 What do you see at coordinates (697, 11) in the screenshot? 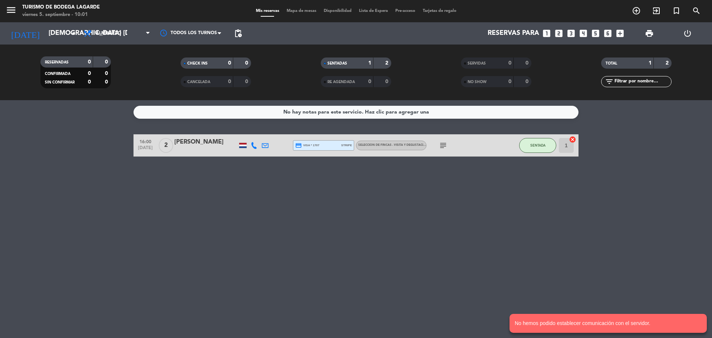
I see `i: search` at bounding box center [697, 11].